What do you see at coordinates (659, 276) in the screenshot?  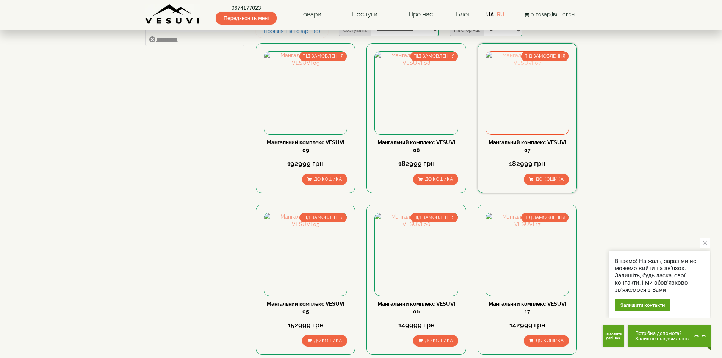 I see `div: Вітаємо! На жаль, зараз ми не можемо вийти на зв'язок. Залишіть, будь ласка, свої контакти, і ми ...` at bounding box center [659, 276].